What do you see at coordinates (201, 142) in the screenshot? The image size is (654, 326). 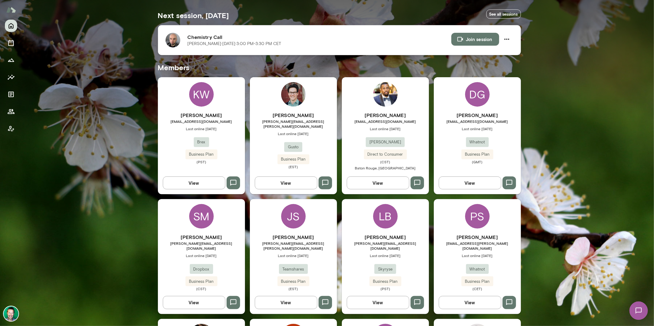 I see `span: Brex` at bounding box center [201, 142].